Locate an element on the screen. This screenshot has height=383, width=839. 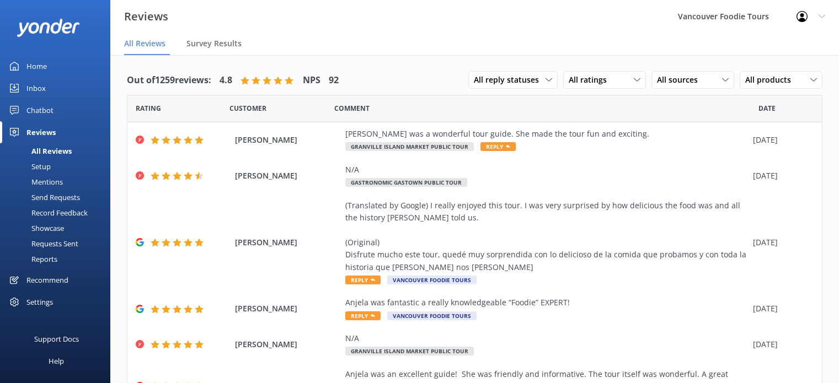
a: Mentions is located at coordinates (58, 182).